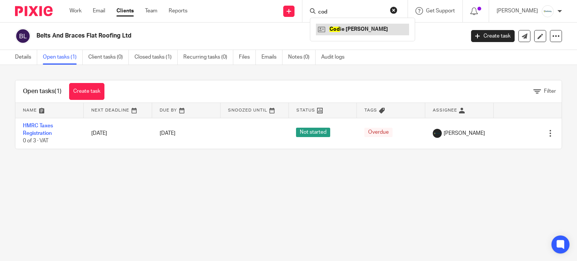 Image resolution: width=577 pixels, height=261 pixels. I want to click on span: Not started, so click(313, 132).